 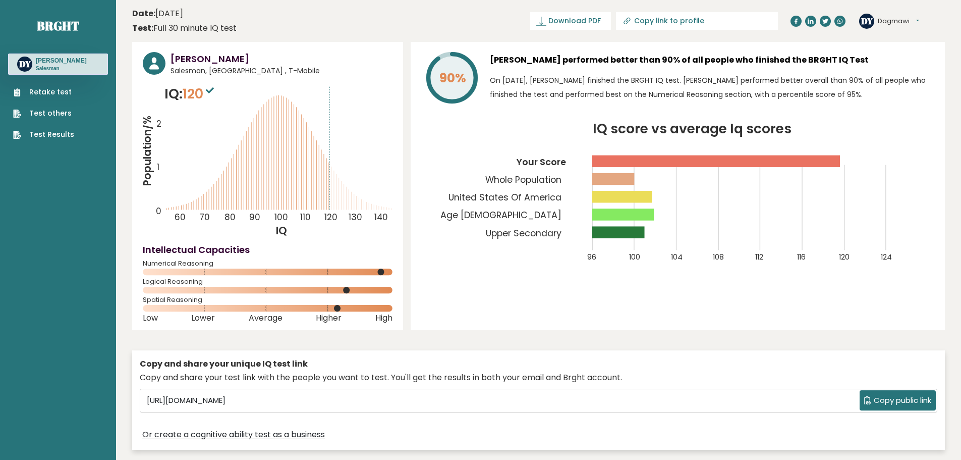 I want to click on tspan: Upper Secondary, so click(x=524, y=233).